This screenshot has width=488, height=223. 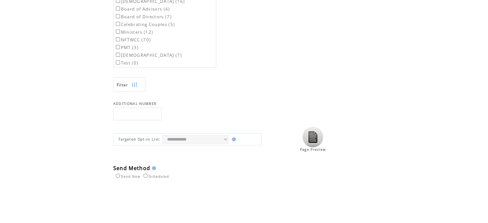 What do you see at coordinates (118, 16) in the screenshot?
I see `input: Board of Directors (7)` at bounding box center [118, 16].